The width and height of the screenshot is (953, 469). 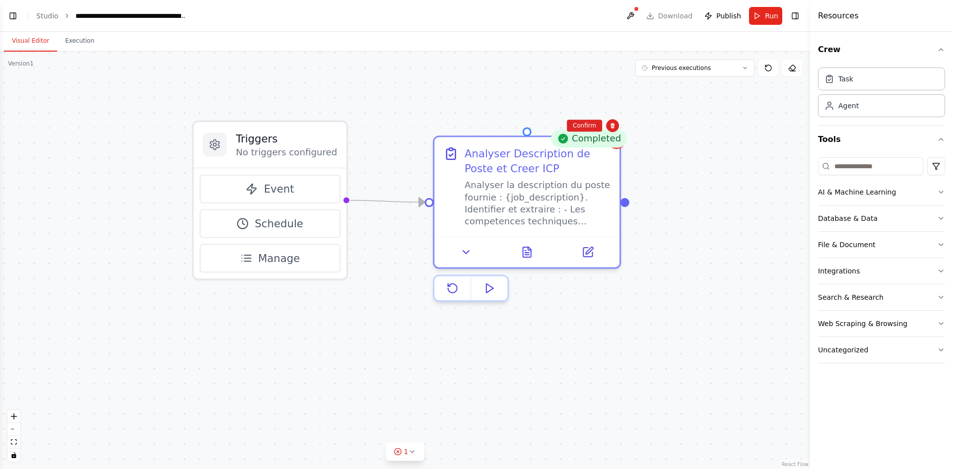 What do you see at coordinates (269, 189) in the screenshot?
I see `button: Event` at bounding box center [269, 189].